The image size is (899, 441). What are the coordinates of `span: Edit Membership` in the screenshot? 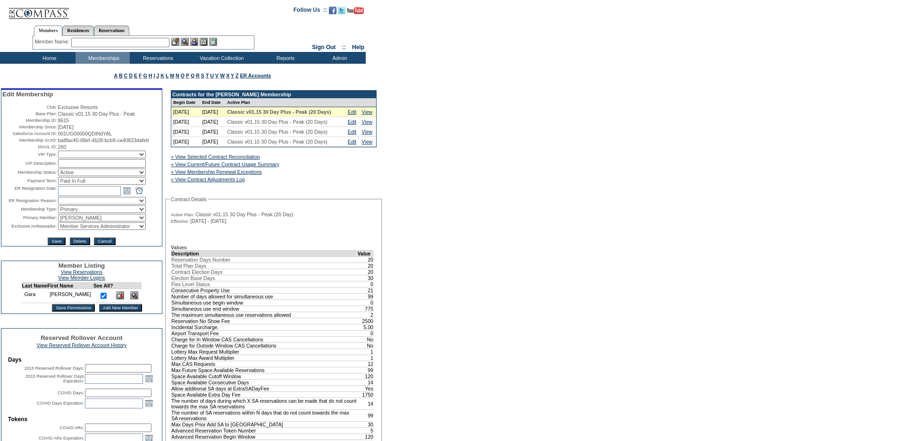 It's located at (27, 94).